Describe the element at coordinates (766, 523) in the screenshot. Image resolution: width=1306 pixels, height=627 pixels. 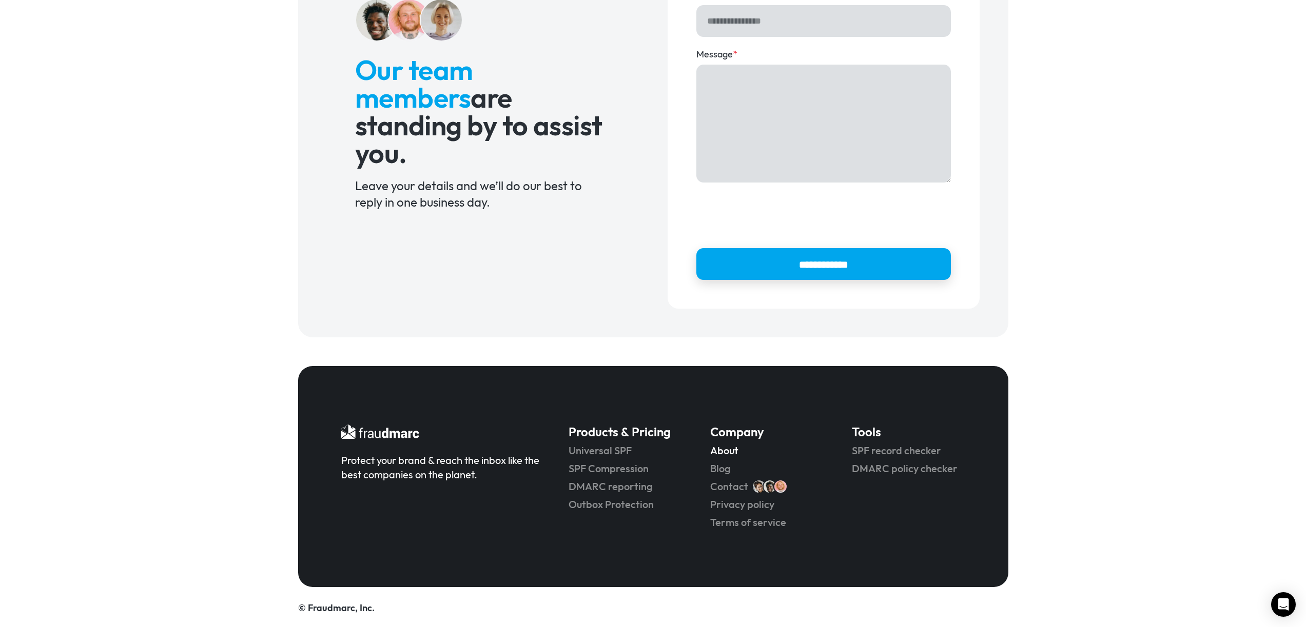
I see `a: Terms of service` at that location.